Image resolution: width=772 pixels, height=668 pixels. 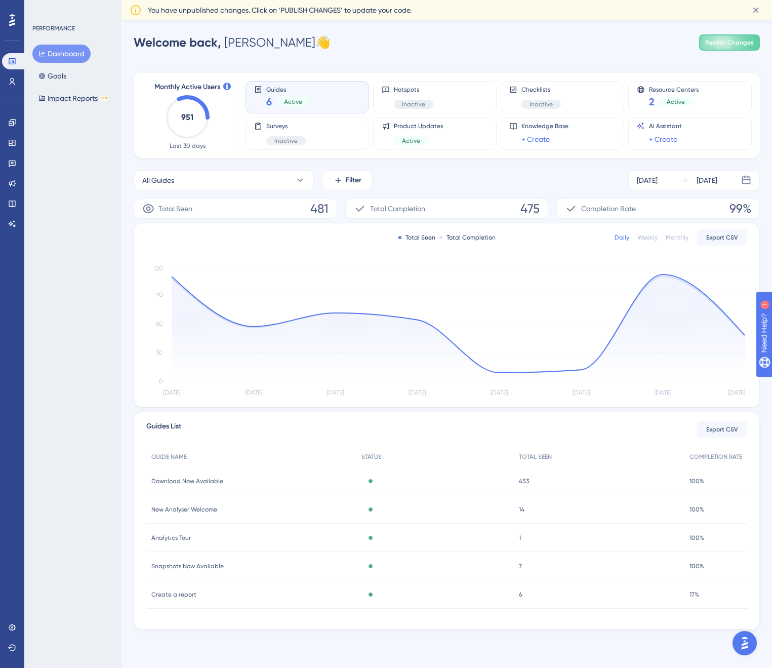 What do you see at coordinates (467, 238) in the screenshot?
I see `div: Total Completion` at bounding box center [467, 238].